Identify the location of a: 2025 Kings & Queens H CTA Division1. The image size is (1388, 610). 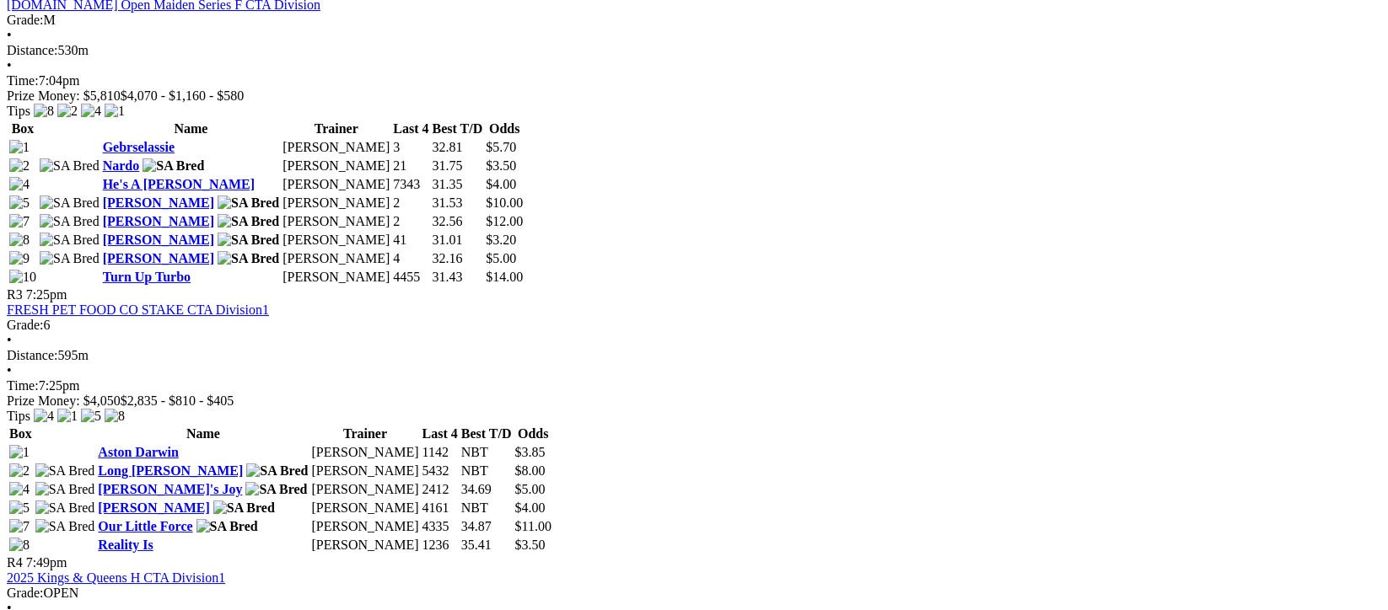
(116, 578).